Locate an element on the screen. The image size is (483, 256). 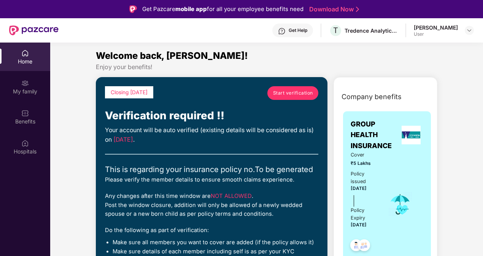
span: NOT ALLOWED is located at coordinates (231, 196).